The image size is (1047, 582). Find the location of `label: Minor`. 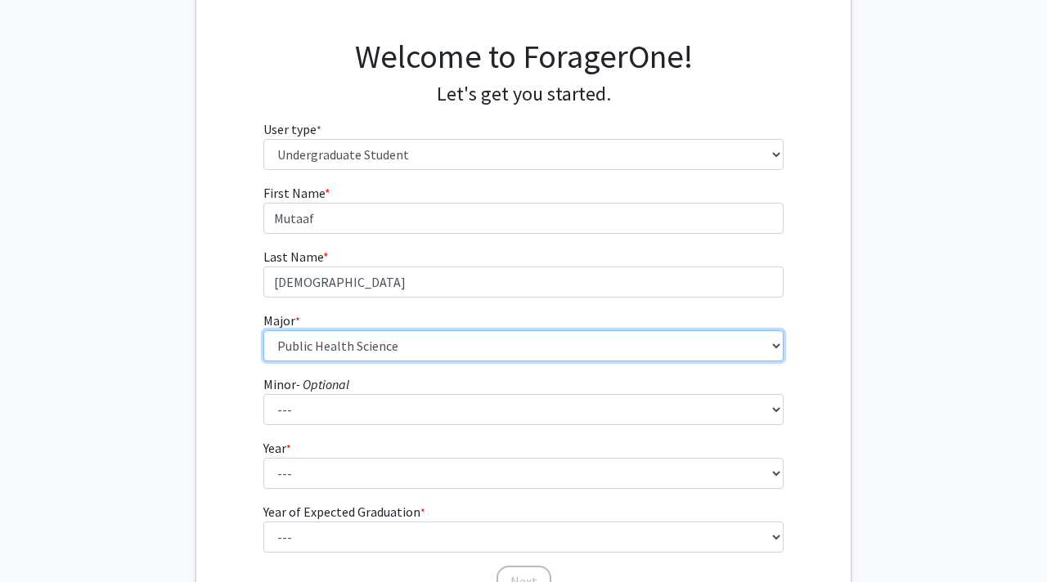

label: Minor is located at coordinates (306, 384).